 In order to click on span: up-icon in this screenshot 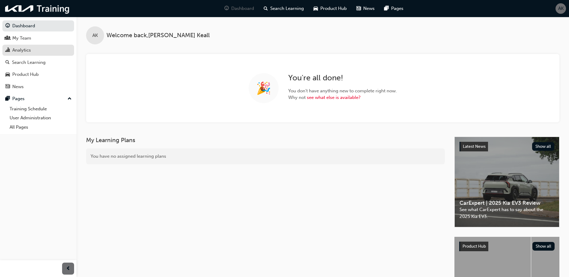, I will do `click(70, 99)`.